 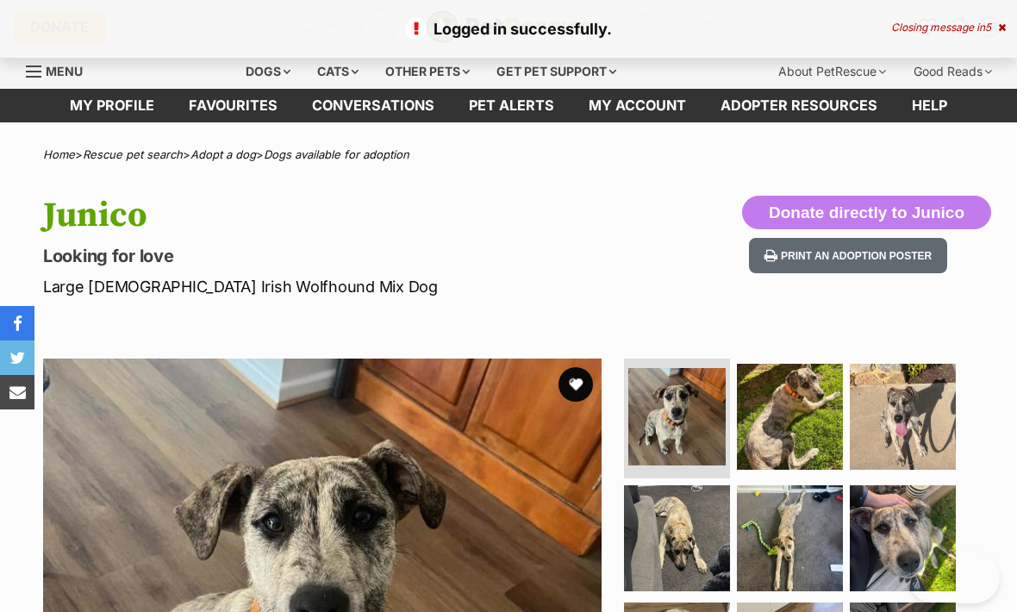 What do you see at coordinates (949, 28) in the screenshot?
I see `div: Closing message in` at bounding box center [949, 28].